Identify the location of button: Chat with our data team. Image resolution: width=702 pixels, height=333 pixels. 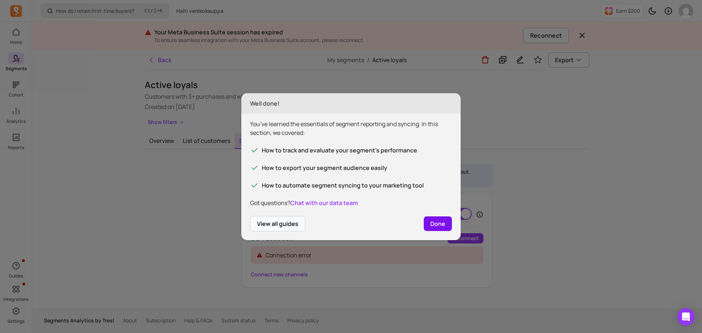
(324, 203).